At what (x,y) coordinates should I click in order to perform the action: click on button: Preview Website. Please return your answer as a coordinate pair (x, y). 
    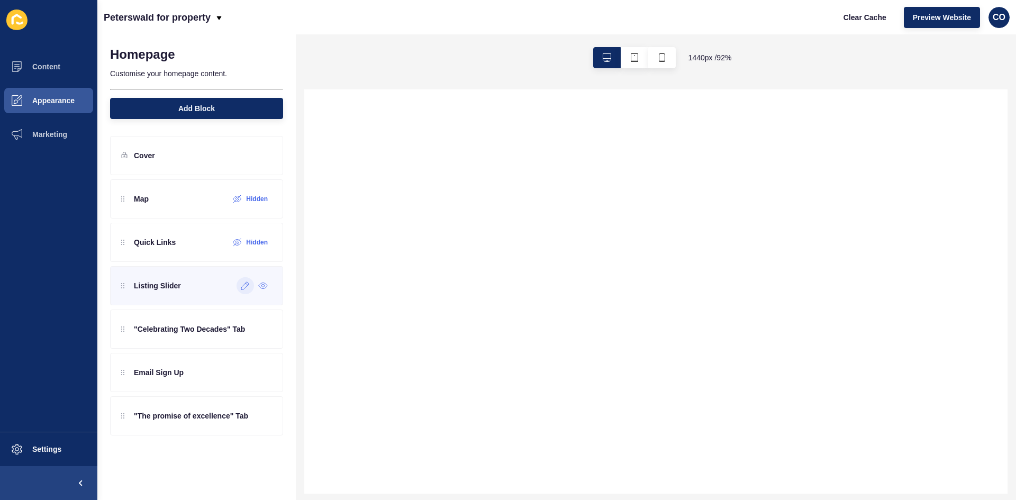
    Looking at the image, I should click on (942, 17).